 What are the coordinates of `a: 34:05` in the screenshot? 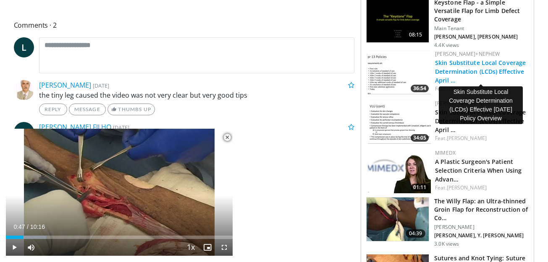 It's located at (399, 122).